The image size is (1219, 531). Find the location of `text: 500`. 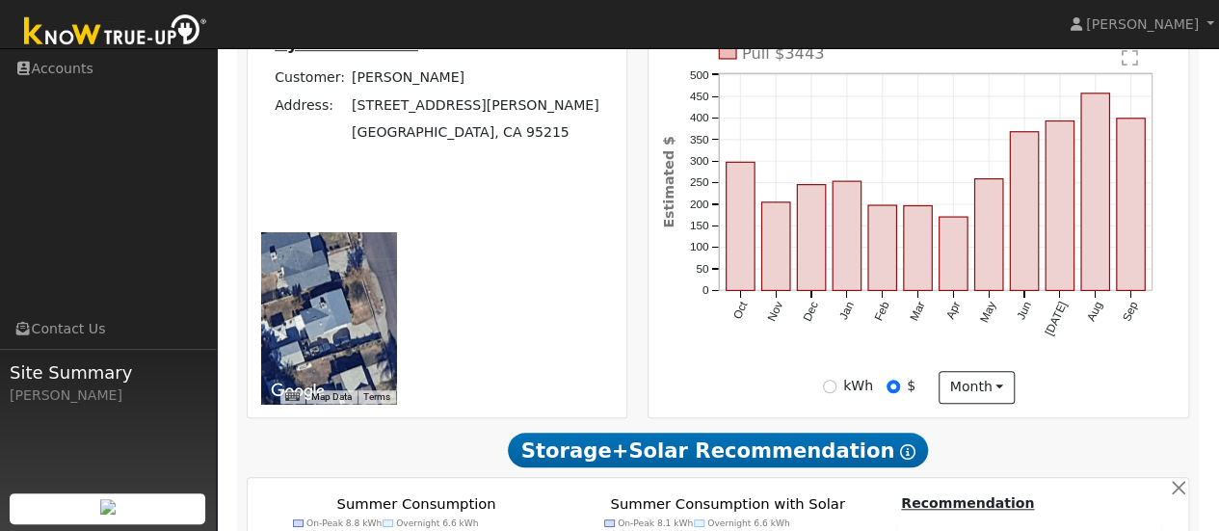

text: 500 is located at coordinates (699, 74).